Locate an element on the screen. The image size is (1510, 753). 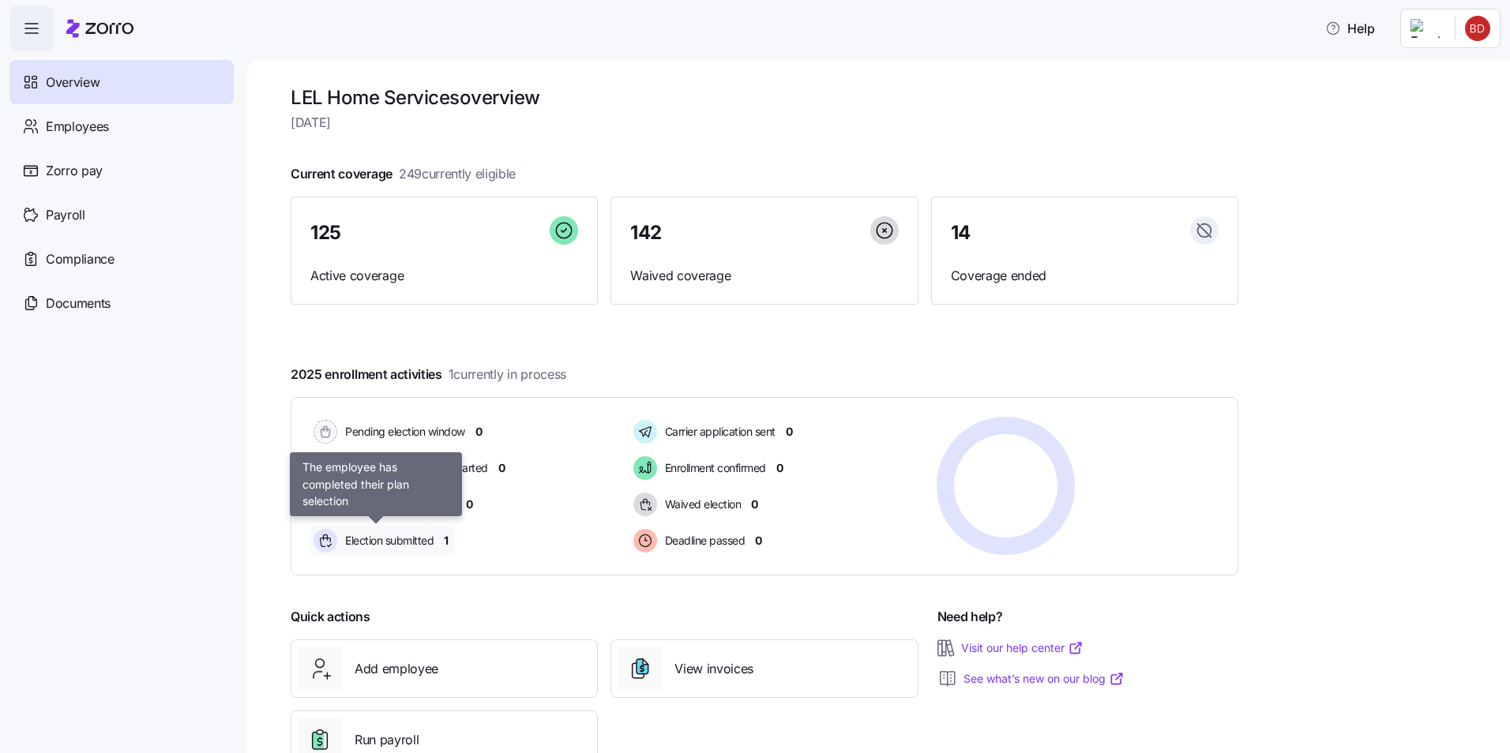
span: Enrollment confirmed is located at coordinates (713, 468).